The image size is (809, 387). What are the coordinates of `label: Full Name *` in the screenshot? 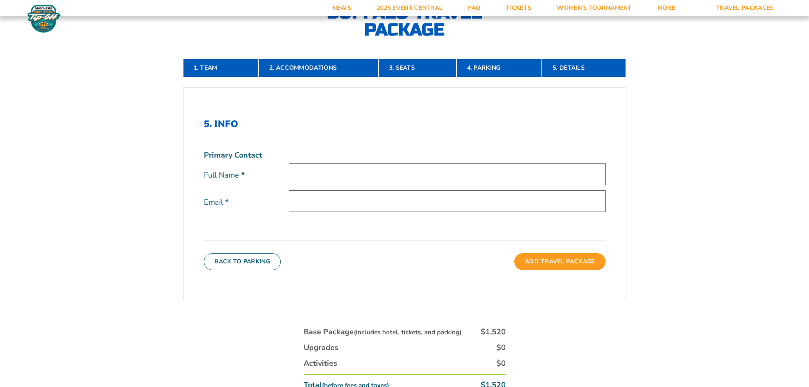 It's located at (246, 175).